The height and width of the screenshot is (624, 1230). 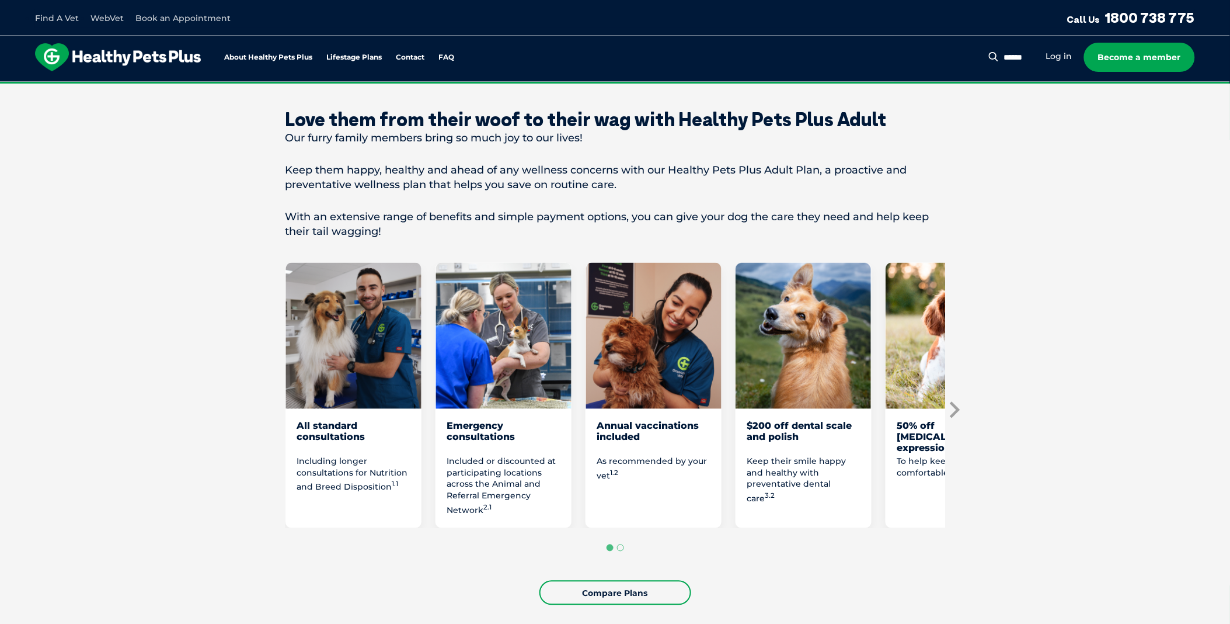 I want to click on p: As recommended by your vet, so click(x=653, y=469).